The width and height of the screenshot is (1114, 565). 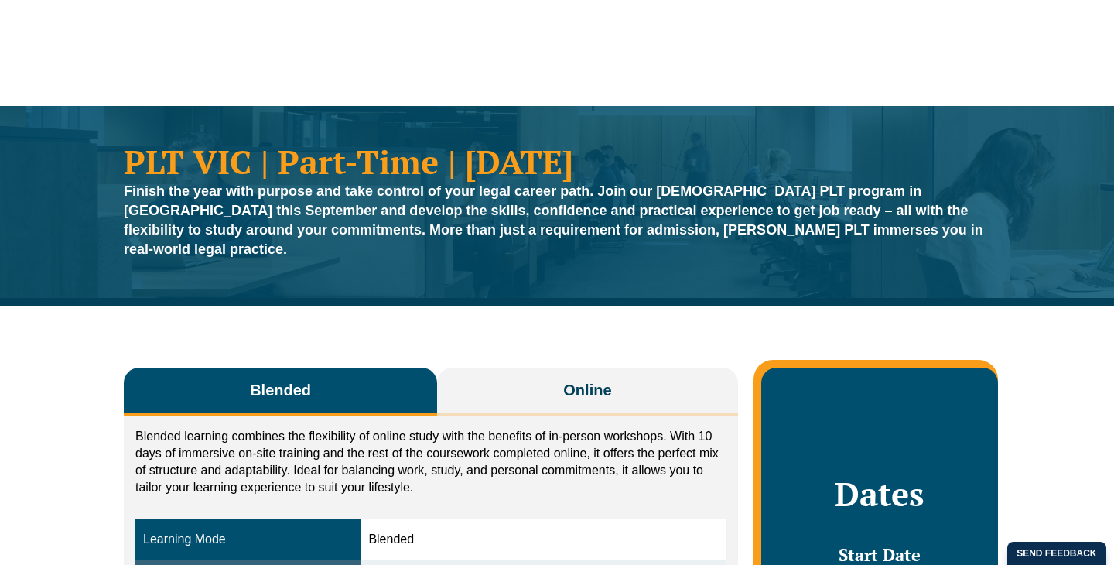 I want to click on span: Online, so click(x=587, y=390).